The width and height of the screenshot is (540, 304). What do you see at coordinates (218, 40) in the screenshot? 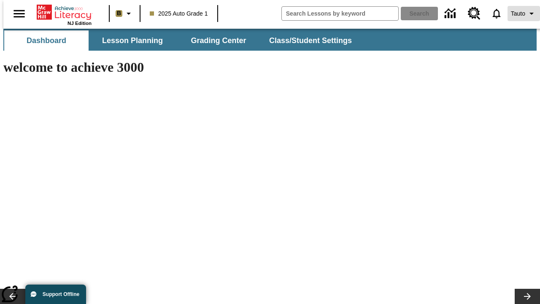
I see `button: Grading Center` at bounding box center [218, 40].